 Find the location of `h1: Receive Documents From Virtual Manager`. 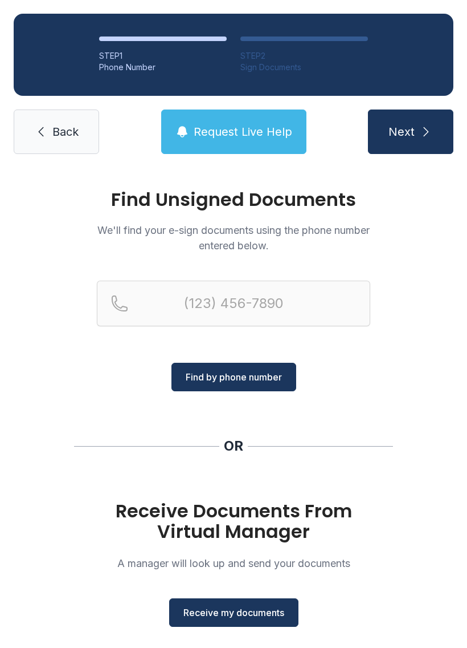

h1: Receive Documents From Virtual Manager is located at coordinates (234, 521).